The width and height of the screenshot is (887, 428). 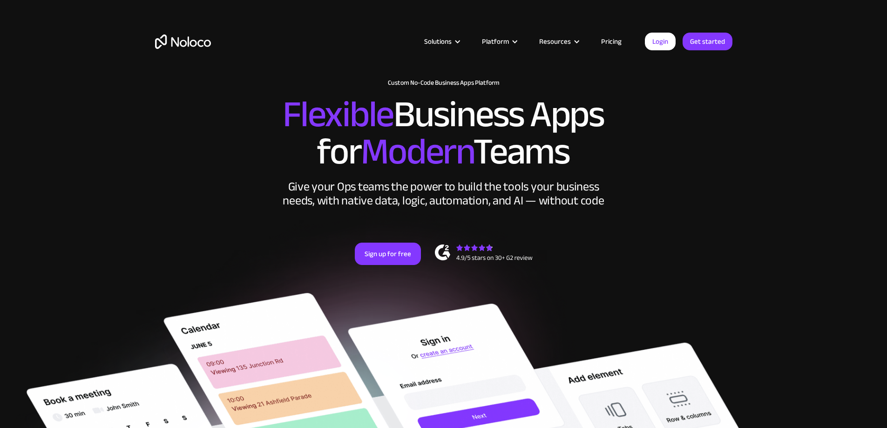 I want to click on a: home, so click(x=183, y=41).